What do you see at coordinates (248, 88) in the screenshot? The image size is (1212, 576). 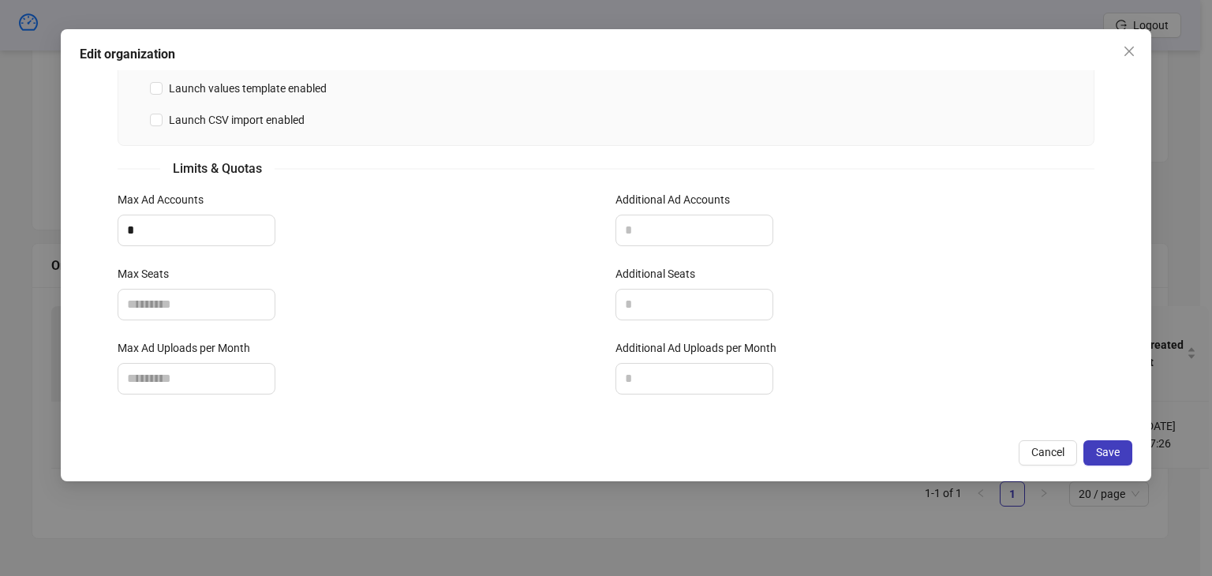 I see `span: Launch values template enabled` at bounding box center [248, 88].